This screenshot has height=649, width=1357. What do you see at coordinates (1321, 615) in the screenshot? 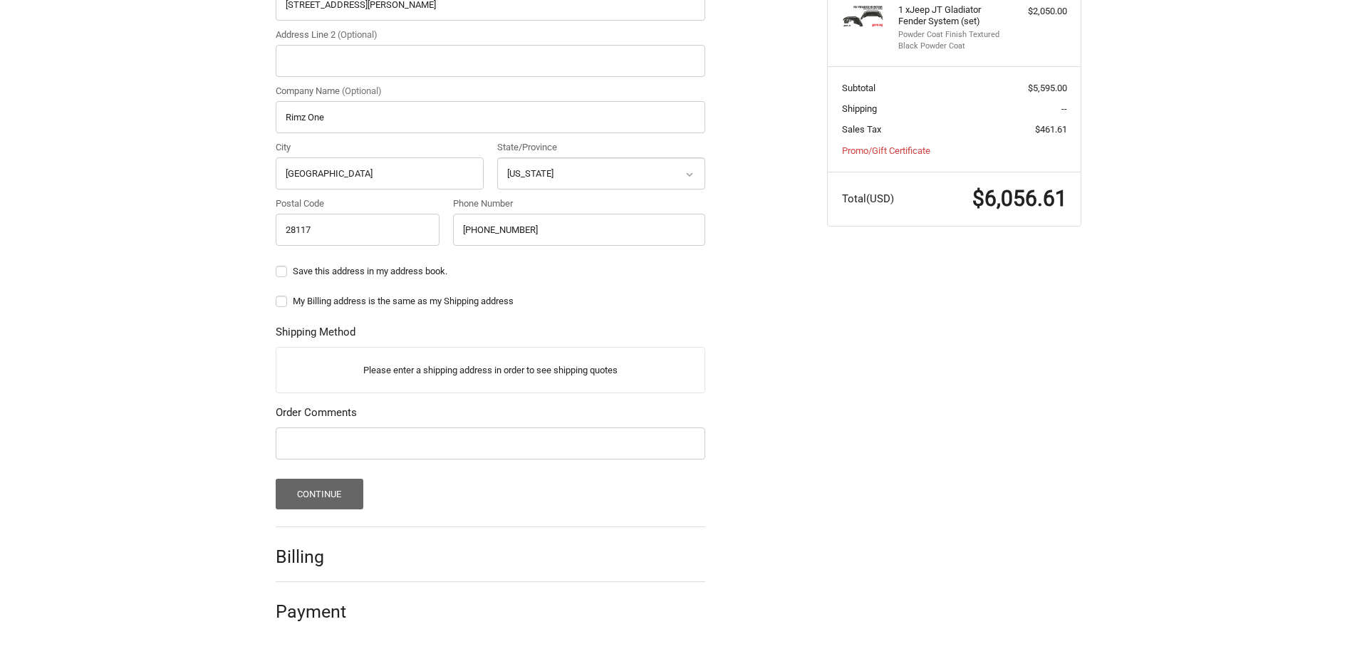
I see `div: Chat Widget` at bounding box center [1321, 615].